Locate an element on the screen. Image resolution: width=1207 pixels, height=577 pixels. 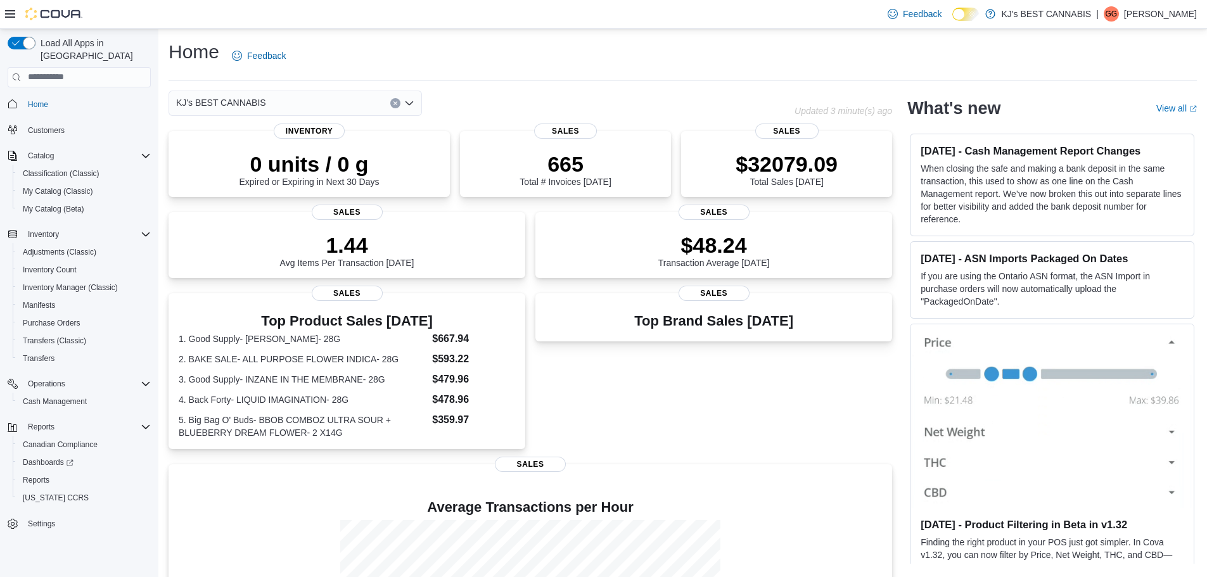
a: Manifests is located at coordinates (39, 305).